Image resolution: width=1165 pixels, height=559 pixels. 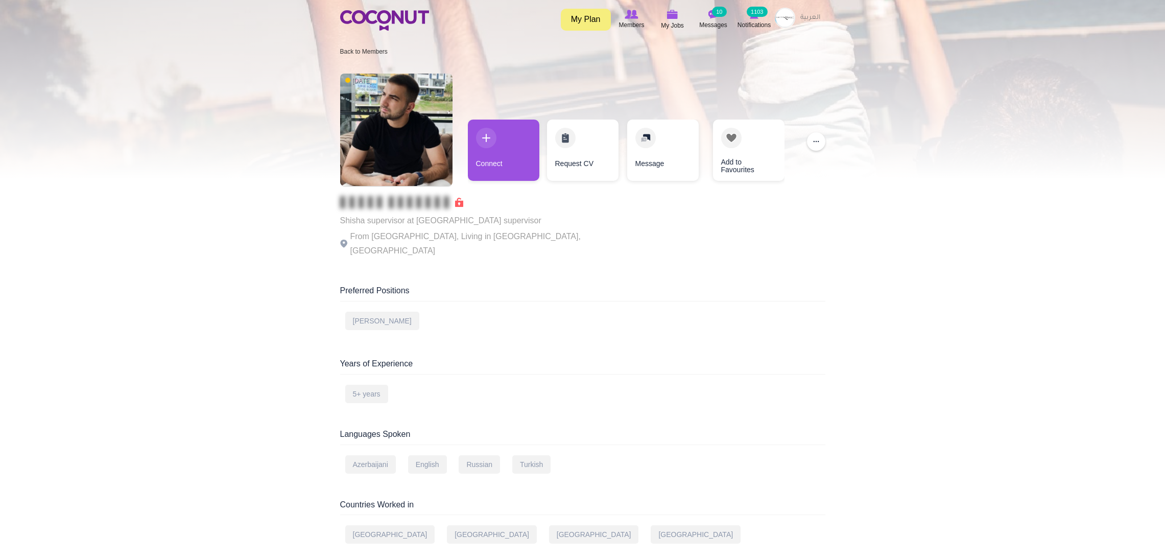 What do you see at coordinates (810, 18) in the screenshot?
I see `a: العربية` at bounding box center [810, 18].